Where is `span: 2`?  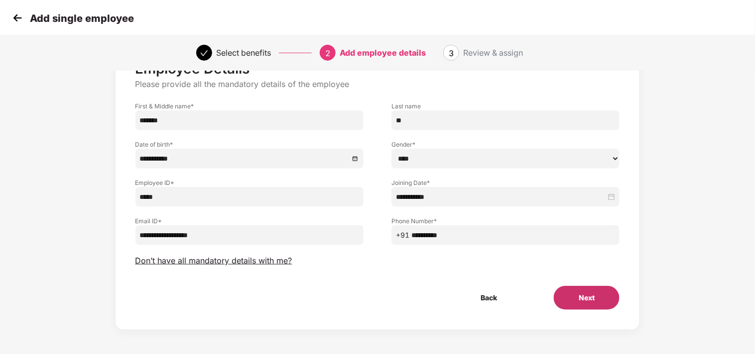 span: 2 is located at coordinates (328, 53).